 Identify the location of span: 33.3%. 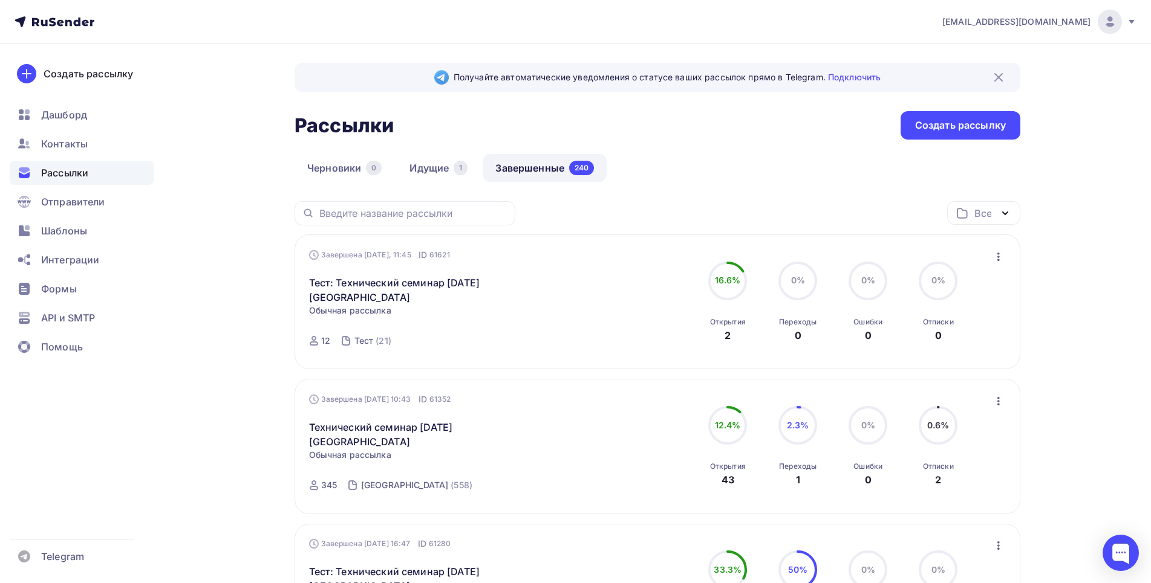
(727, 570).